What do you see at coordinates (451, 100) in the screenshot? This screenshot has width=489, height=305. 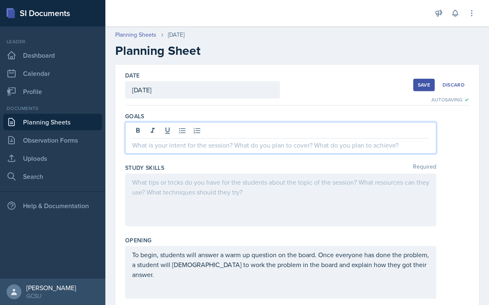 I see `div: Autosaving` at bounding box center [451, 100].